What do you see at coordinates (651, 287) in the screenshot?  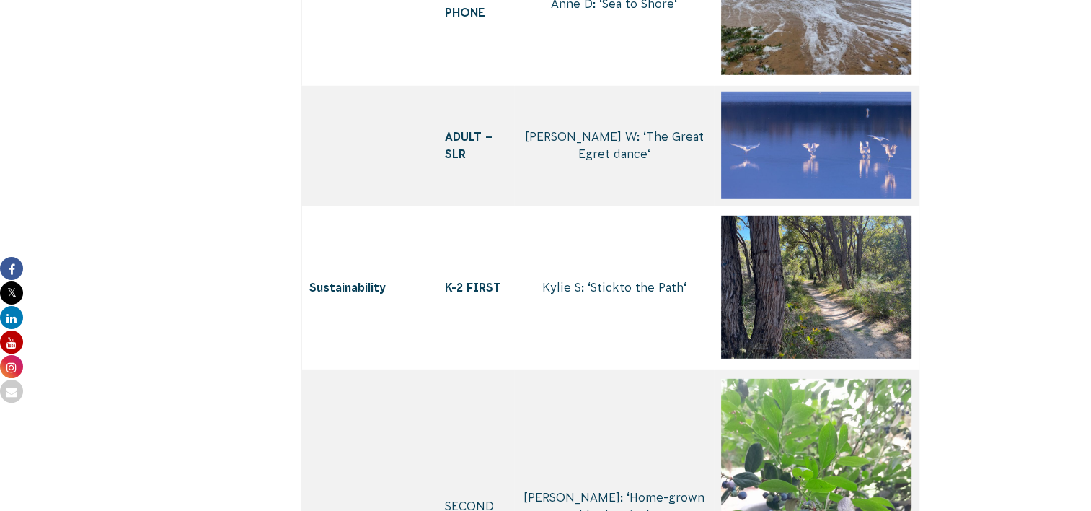 I see `span: to the Path` at bounding box center [651, 287].